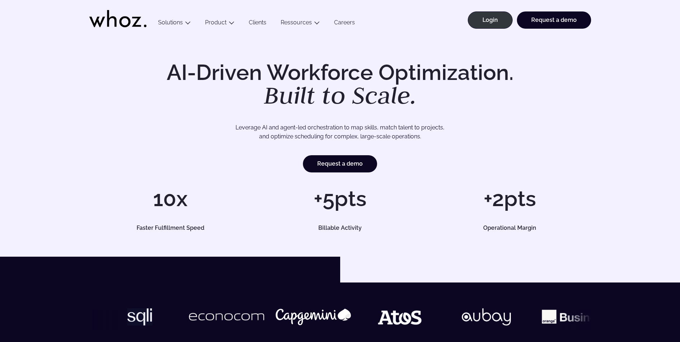 This screenshot has height=342, width=680. What do you see at coordinates (257, 24) in the screenshot?
I see `a: Clients` at bounding box center [257, 24].